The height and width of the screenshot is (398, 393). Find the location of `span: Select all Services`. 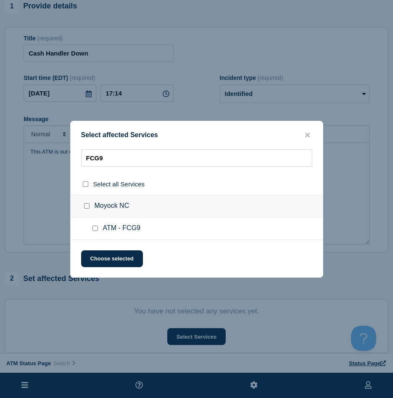

span: Select all Services is located at coordinates (119, 184).